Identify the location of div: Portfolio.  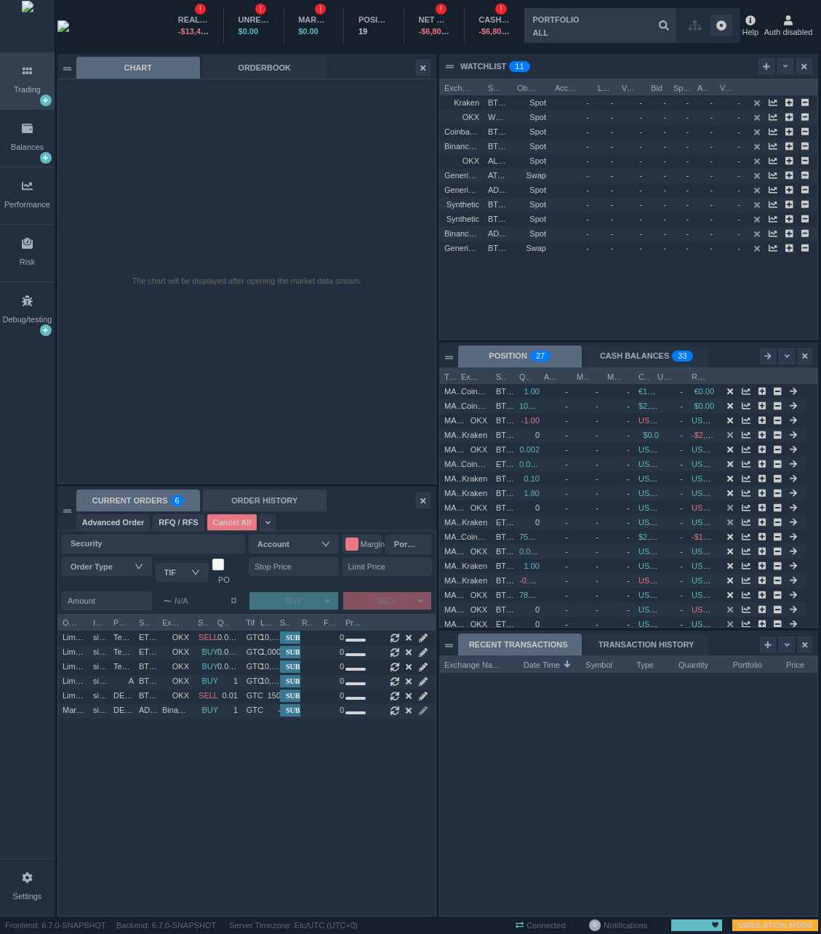
(405, 544).